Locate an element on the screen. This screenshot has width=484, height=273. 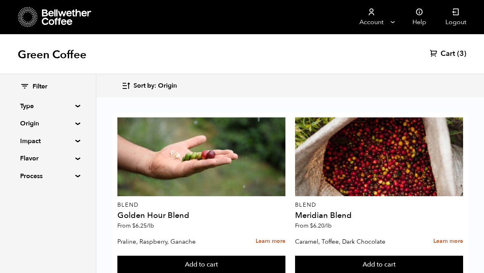
summary: Type is located at coordinates (48, 106).